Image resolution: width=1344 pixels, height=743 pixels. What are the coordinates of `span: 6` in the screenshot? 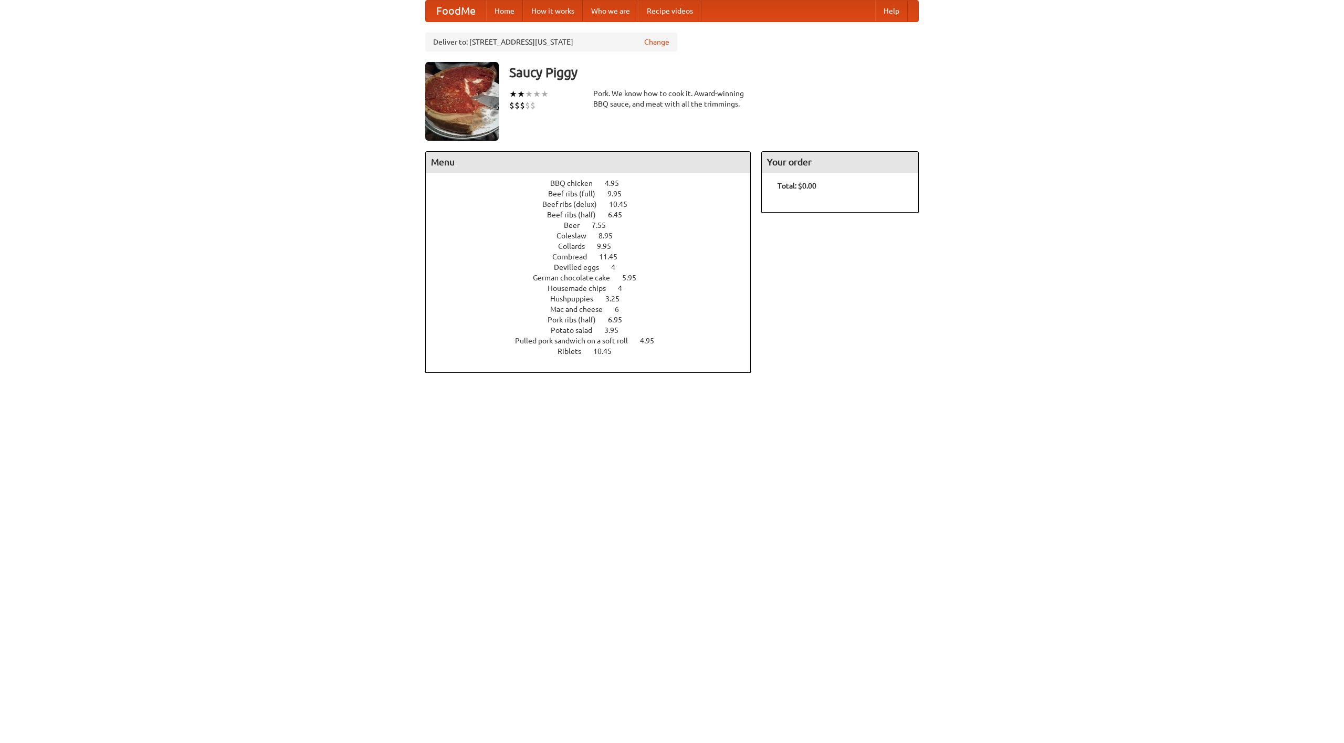 It's located at (622, 309).